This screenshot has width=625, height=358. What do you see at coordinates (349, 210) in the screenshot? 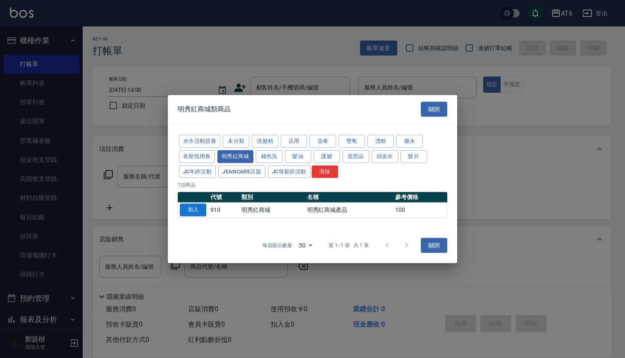
I see `td: 明秀紅商城產品` at bounding box center [349, 210].